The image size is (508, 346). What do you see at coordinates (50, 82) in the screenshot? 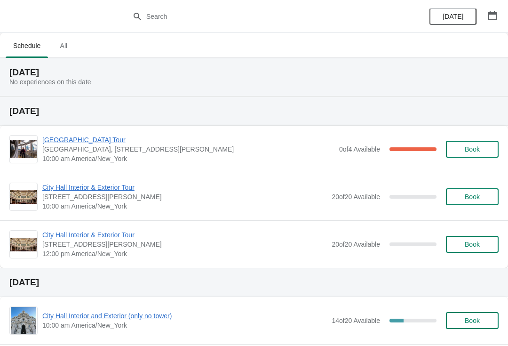
I see `span: No experiences on this date` at bounding box center [50, 82].